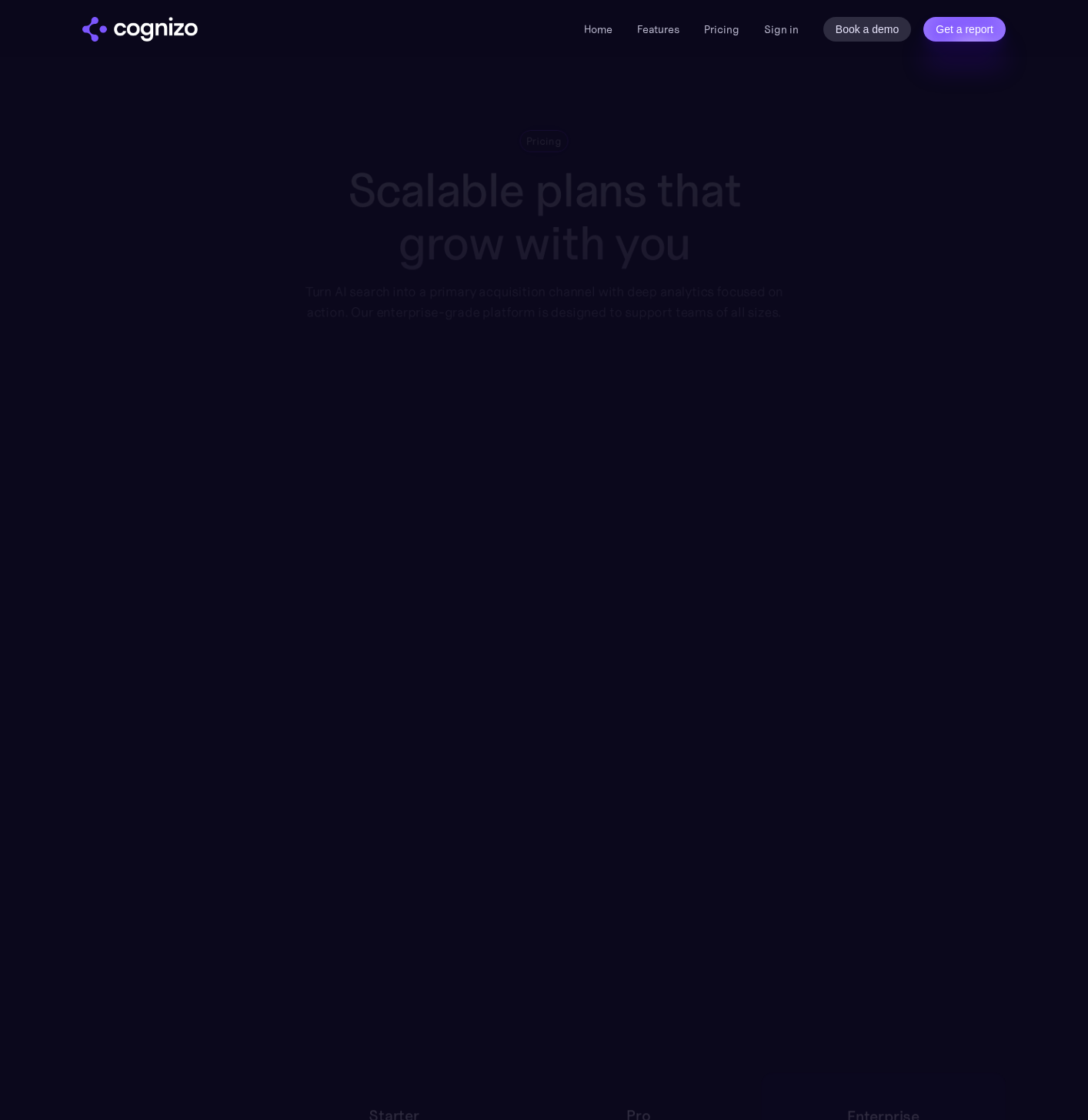  What do you see at coordinates (598, 29) in the screenshot?
I see `a: Home` at bounding box center [598, 29].